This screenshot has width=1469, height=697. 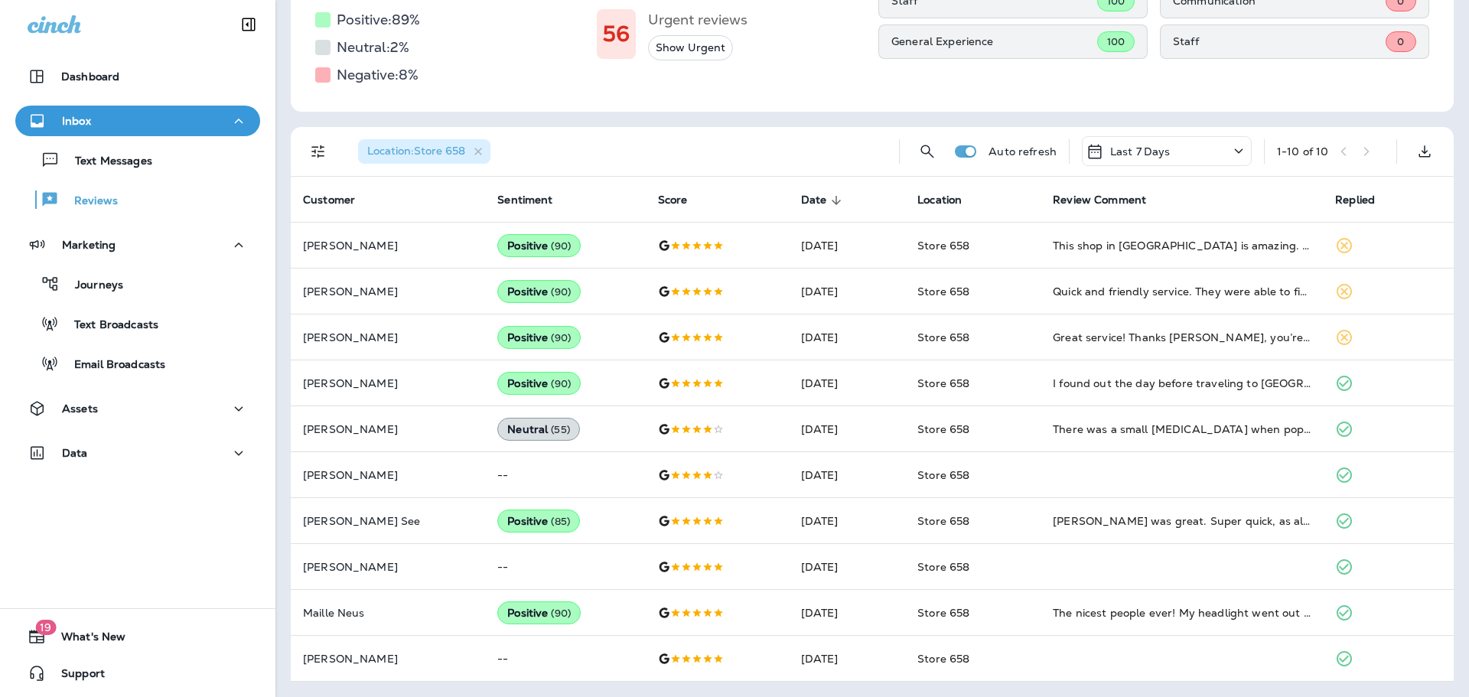 What do you see at coordinates (1181, 291) in the screenshot?
I see `div: Quick and friendly service. They were able to fix rock chips in my windshield. Highly recommend!!` at bounding box center [1181, 291].